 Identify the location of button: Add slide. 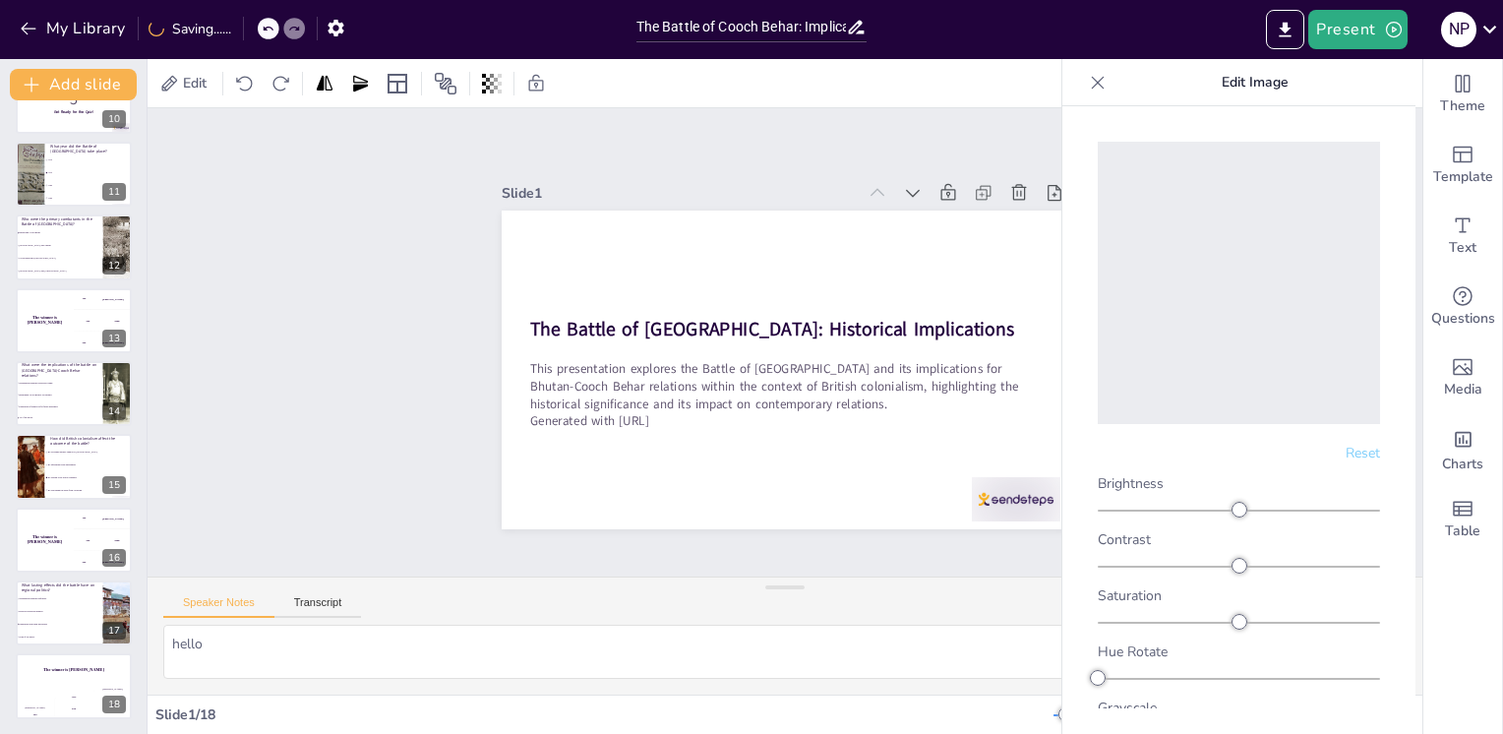
(73, 85).